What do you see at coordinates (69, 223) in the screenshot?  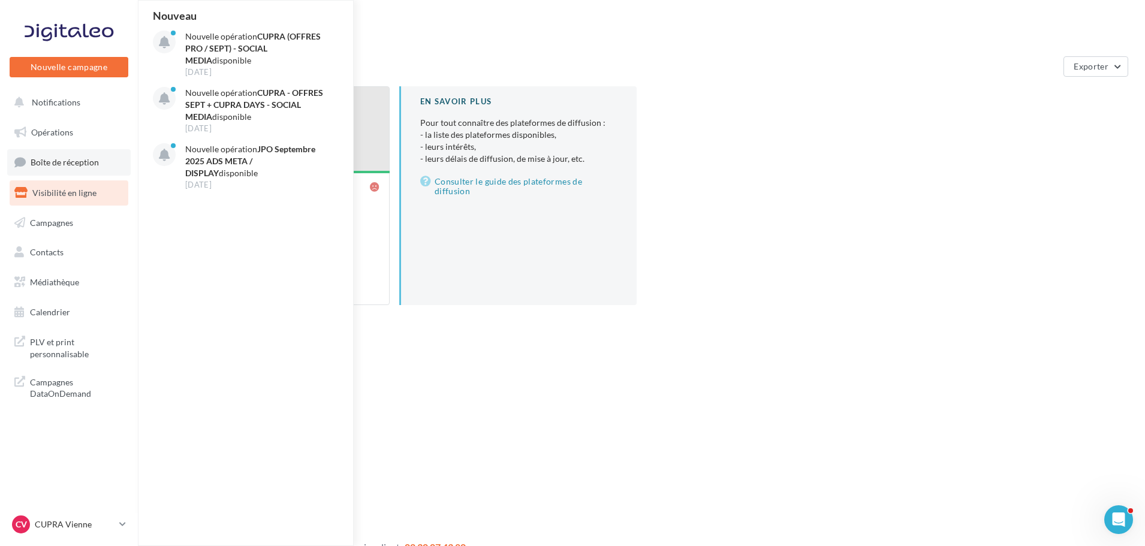 I see `a: Campagnes` at bounding box center [69, 223].